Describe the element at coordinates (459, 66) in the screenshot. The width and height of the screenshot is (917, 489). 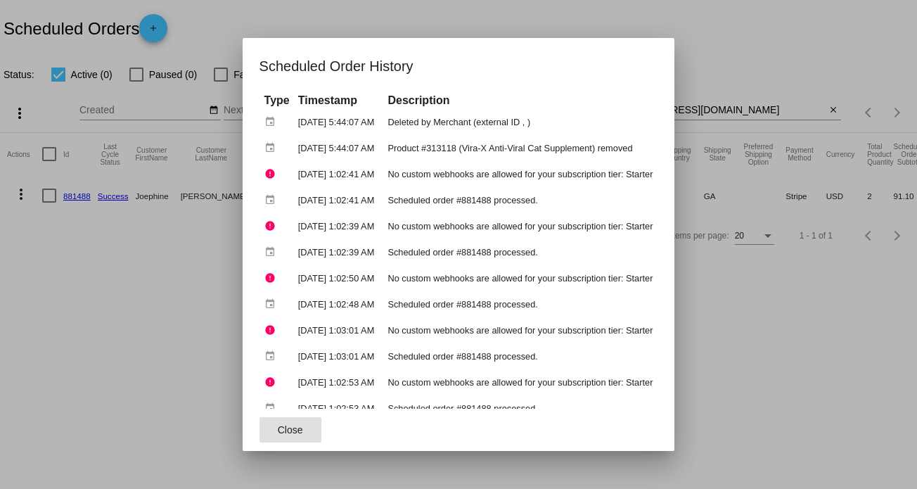
I see `h1: Scheduled Order History` at that location.